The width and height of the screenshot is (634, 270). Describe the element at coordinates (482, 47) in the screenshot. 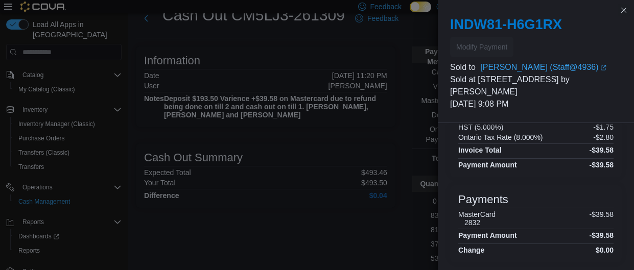

I see `span: Modify Payment` at that location.